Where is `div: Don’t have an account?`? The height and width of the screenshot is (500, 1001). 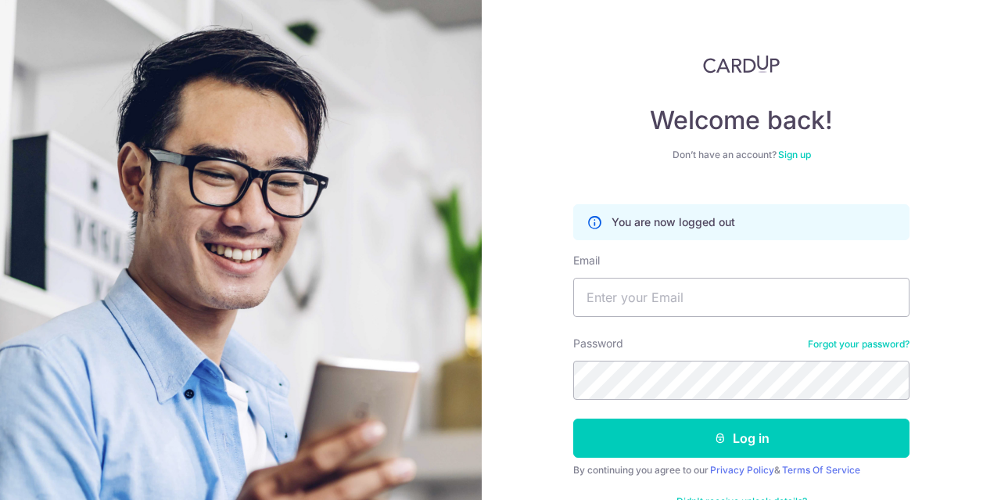
div: Don’t have an account? is located at coordinates (741, 155).